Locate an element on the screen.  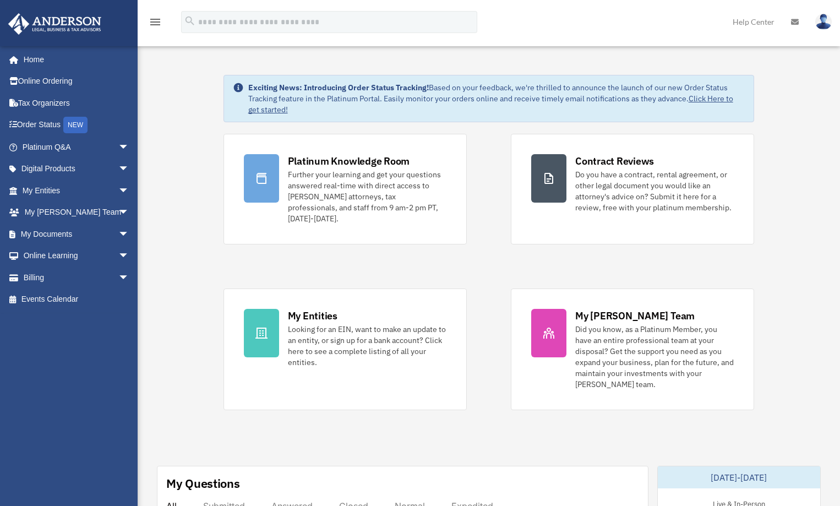
a: Tax Organizers is located at coordinates (77, 103).